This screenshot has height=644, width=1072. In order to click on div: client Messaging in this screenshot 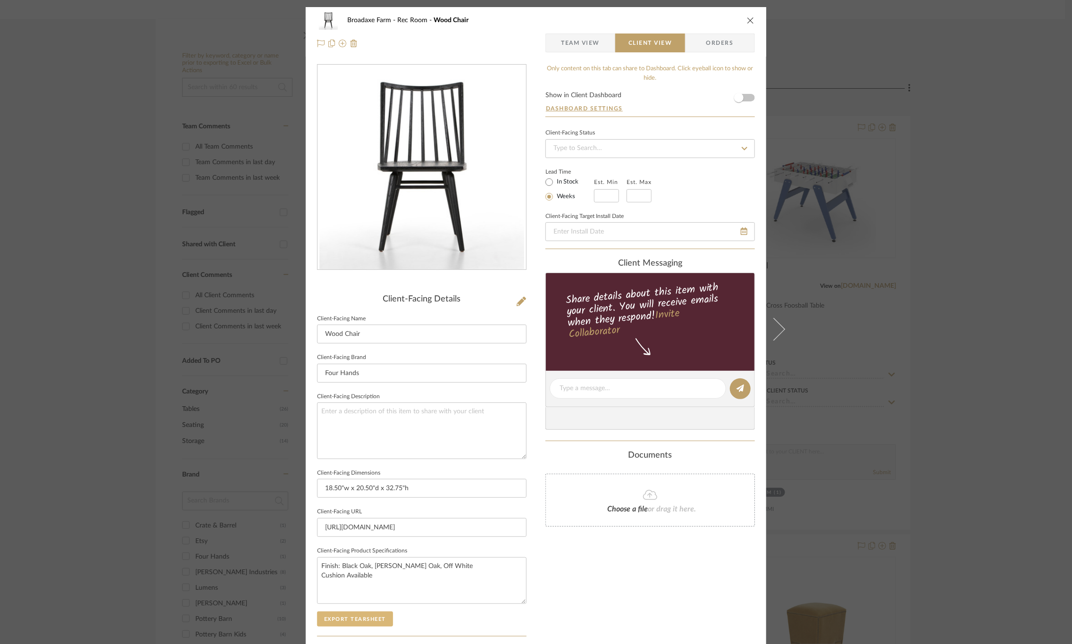, I will do `click(650, 264)`.